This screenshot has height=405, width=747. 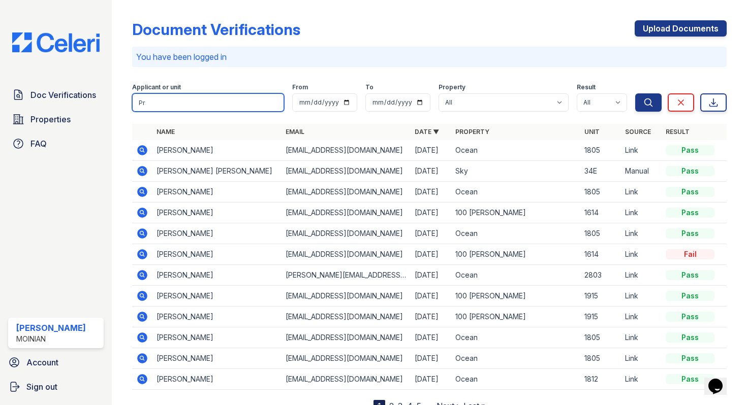 What do you see at coordinates (56, 42) in the screenshot?
I see `img: CE_Logo_Blue-a8612792a0a2168367f1c8372b55b34899dd931a85d93a1a3d3e32e68fde9ad4.png` at bounding box center [56, 42].